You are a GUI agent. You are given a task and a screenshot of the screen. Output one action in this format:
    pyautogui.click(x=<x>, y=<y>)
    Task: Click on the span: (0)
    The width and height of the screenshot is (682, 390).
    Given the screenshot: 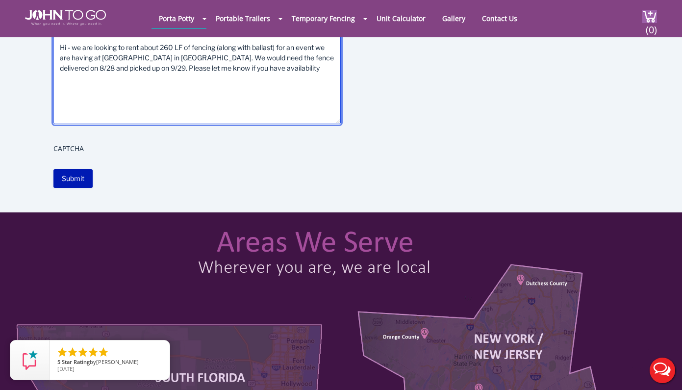 What is the action you would take?
    pyautogui.click(x=651, y=25)
    